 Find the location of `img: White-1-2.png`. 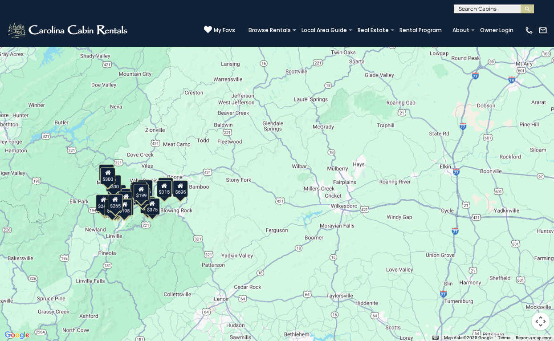

img: White-1-2.png is located at coordinates (68, 30).